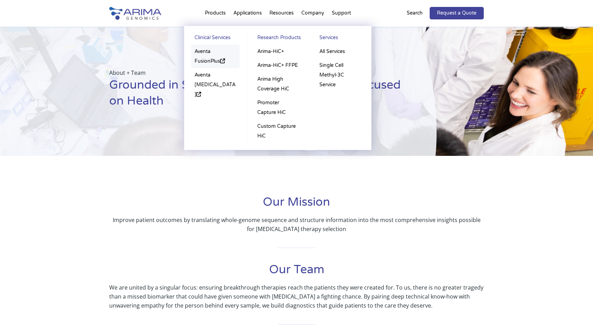 The height and width of the screenshot is (328, 593). What do you see at coordinates (415, 13) in the screenshot?
I see `p: Search` at bounding box center [415, 13].